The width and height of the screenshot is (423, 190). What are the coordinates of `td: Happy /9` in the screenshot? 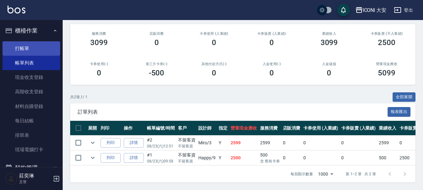 It's located at (207, 158).